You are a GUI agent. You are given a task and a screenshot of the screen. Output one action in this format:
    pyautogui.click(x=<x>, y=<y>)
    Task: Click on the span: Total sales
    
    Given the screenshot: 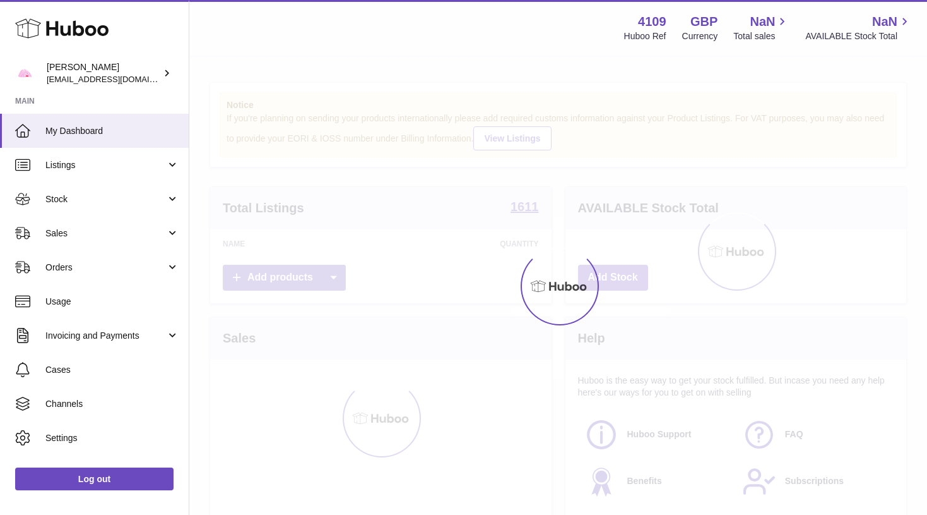 What is the action you would take?
    pyautogui.click(x=761, y=36)
    